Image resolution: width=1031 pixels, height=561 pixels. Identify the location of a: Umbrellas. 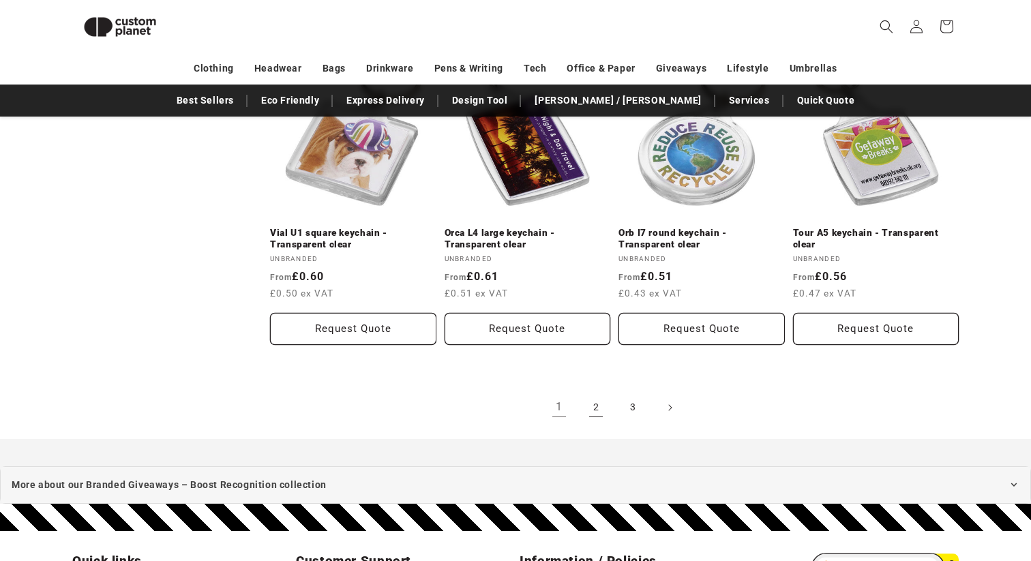
(814, 68).